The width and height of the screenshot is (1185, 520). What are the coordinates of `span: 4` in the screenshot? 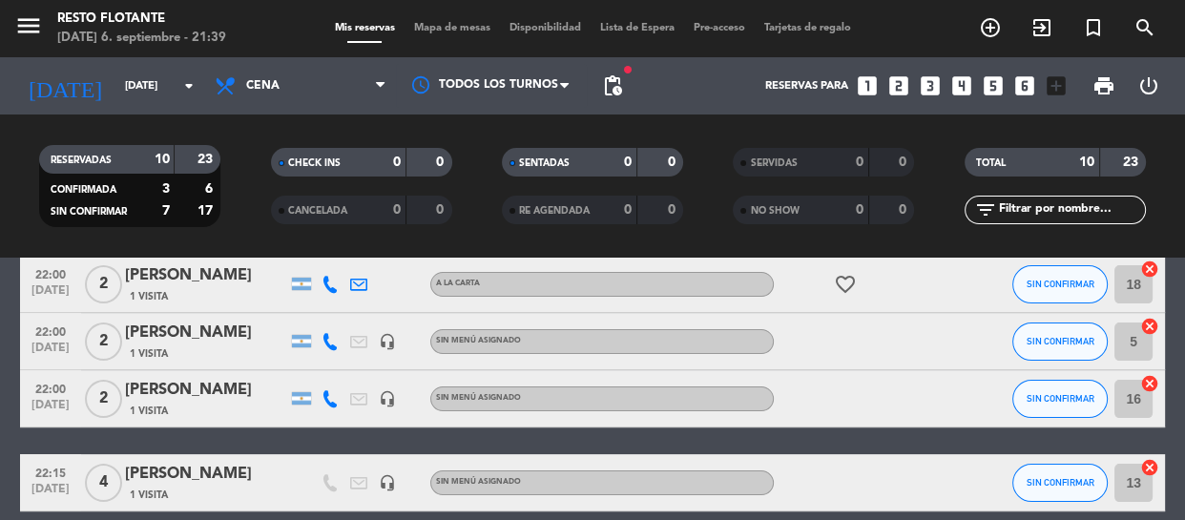 It's located at (103, 483).